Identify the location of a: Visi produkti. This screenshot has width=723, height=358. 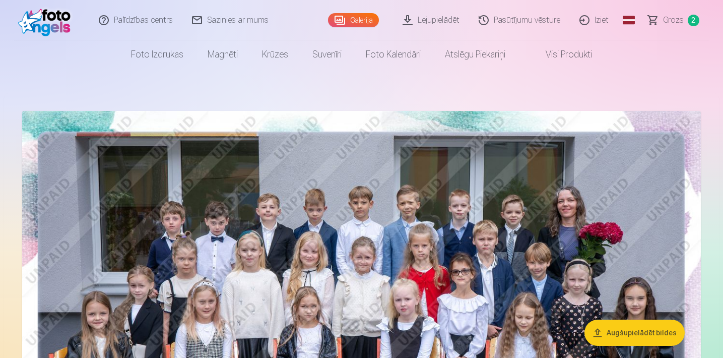
(561, 54).